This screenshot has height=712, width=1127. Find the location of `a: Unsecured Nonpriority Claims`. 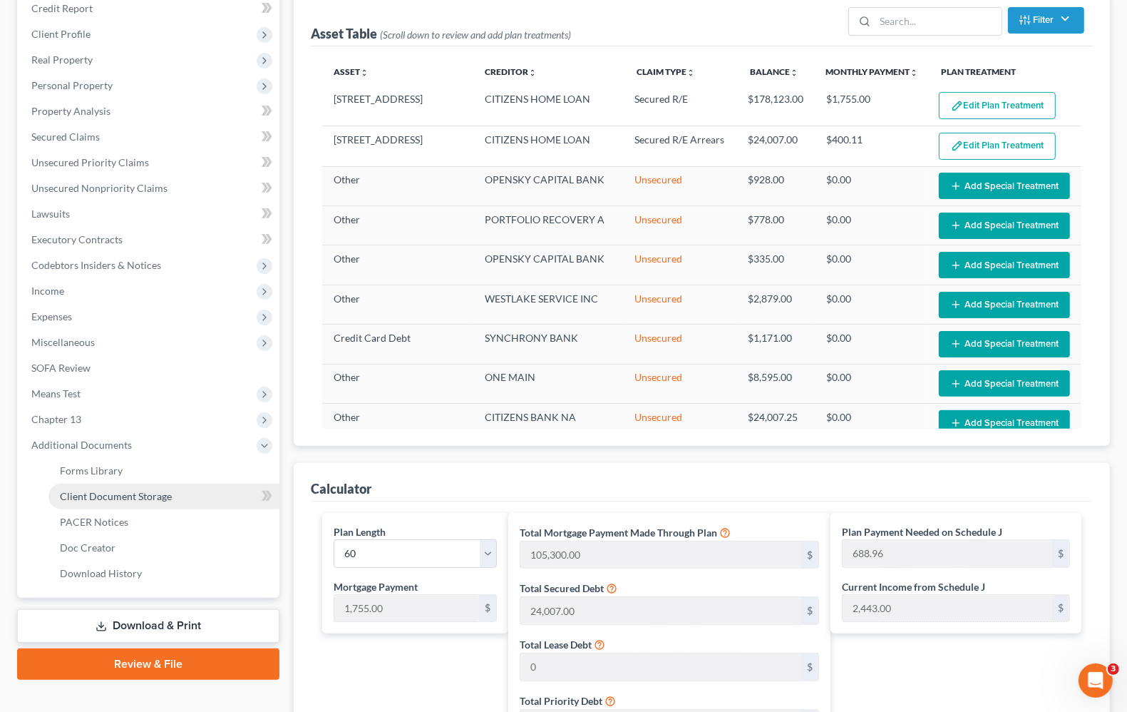

a: Unsecured Nonpriority Claims is located at coordinates (150, 188).